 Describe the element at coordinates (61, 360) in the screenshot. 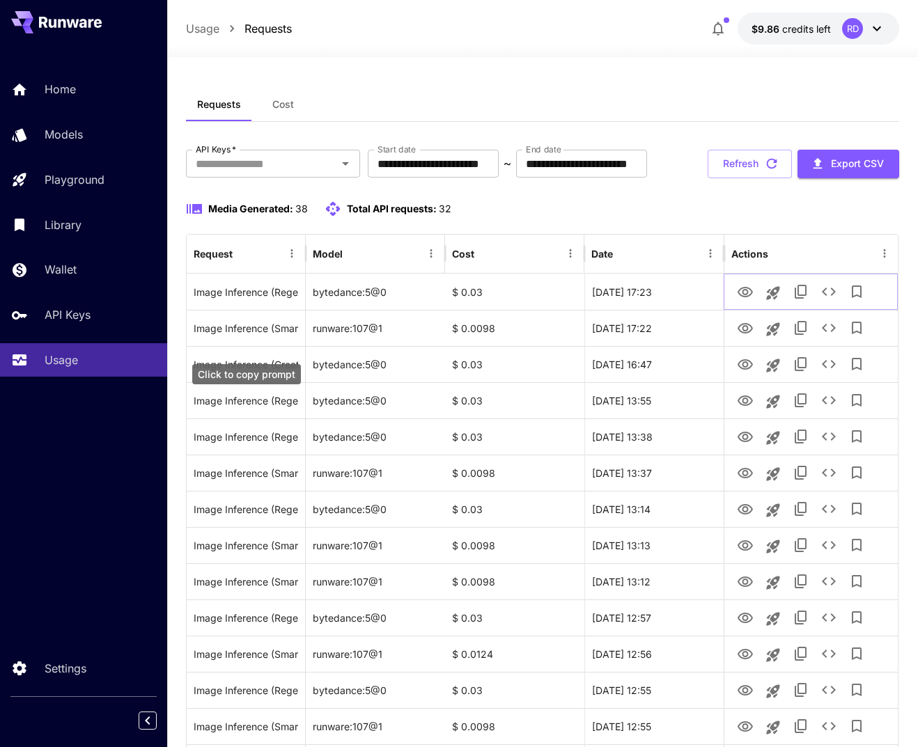

I see `p: Usage` at that location.